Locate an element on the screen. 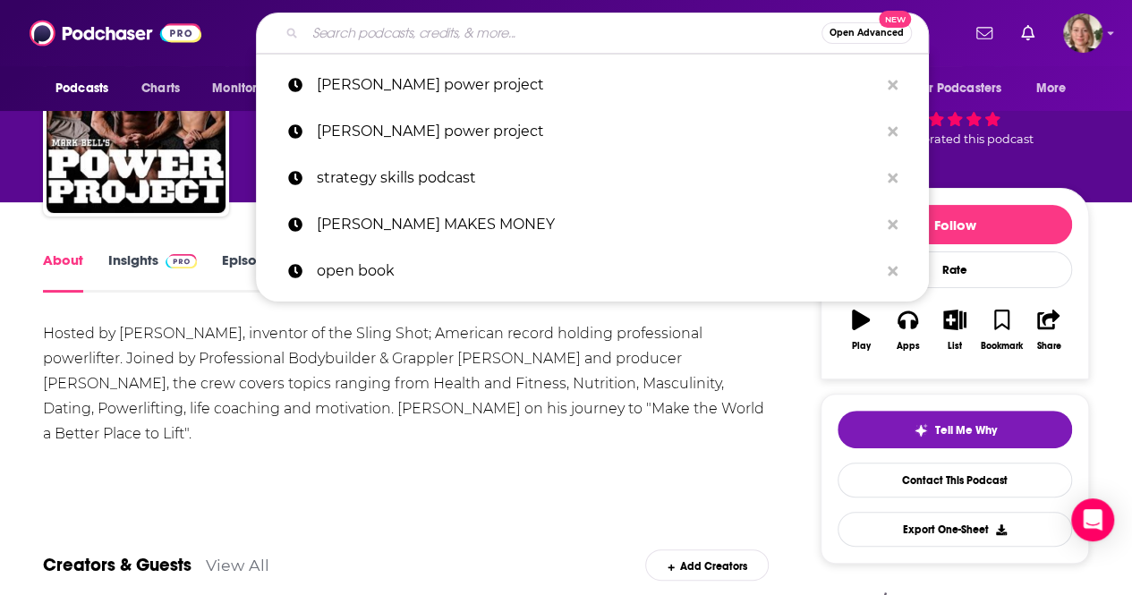  a: Episodes1595 is located at coordinates (267, 272).